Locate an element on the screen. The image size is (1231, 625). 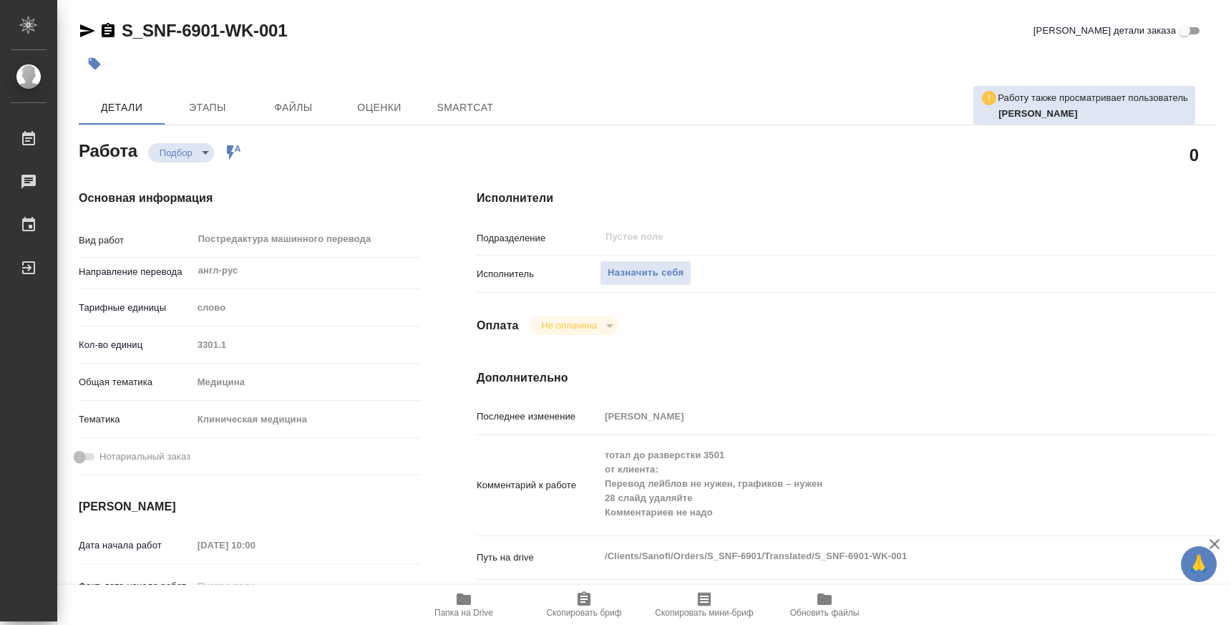
span: Назначить себя is located at coordinates (646, 273).